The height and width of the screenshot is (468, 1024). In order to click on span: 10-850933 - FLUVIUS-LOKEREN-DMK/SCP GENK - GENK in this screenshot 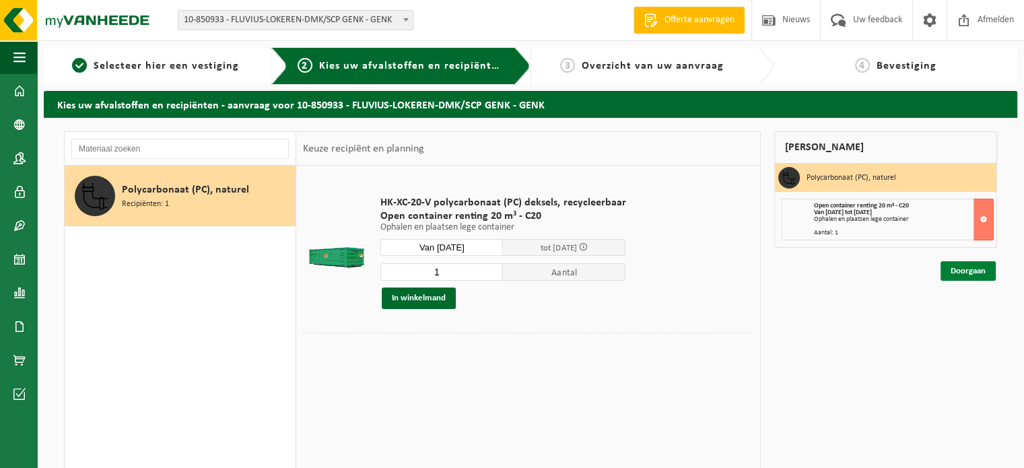, I will do `click(295, 20)`.